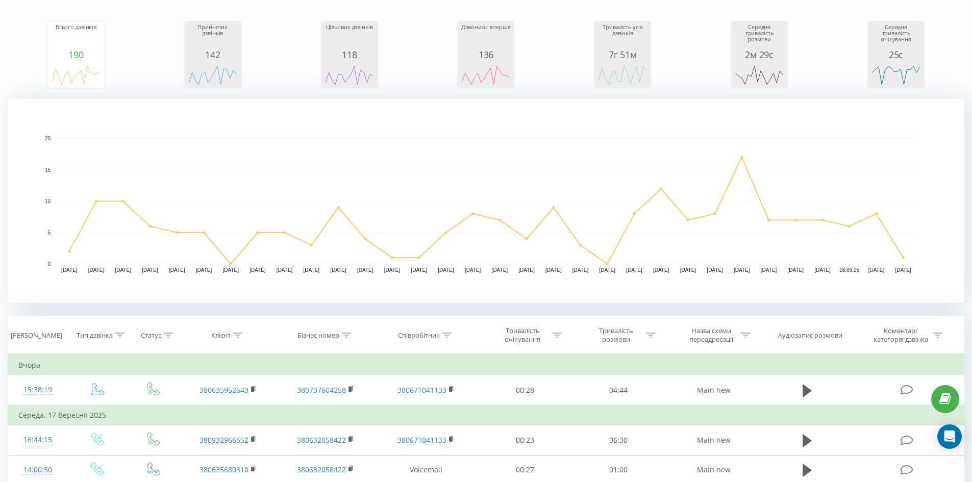 The width and height of the screenshot is (972, 482). I want to click on div: Тривалість розмови, so click(616, 335).